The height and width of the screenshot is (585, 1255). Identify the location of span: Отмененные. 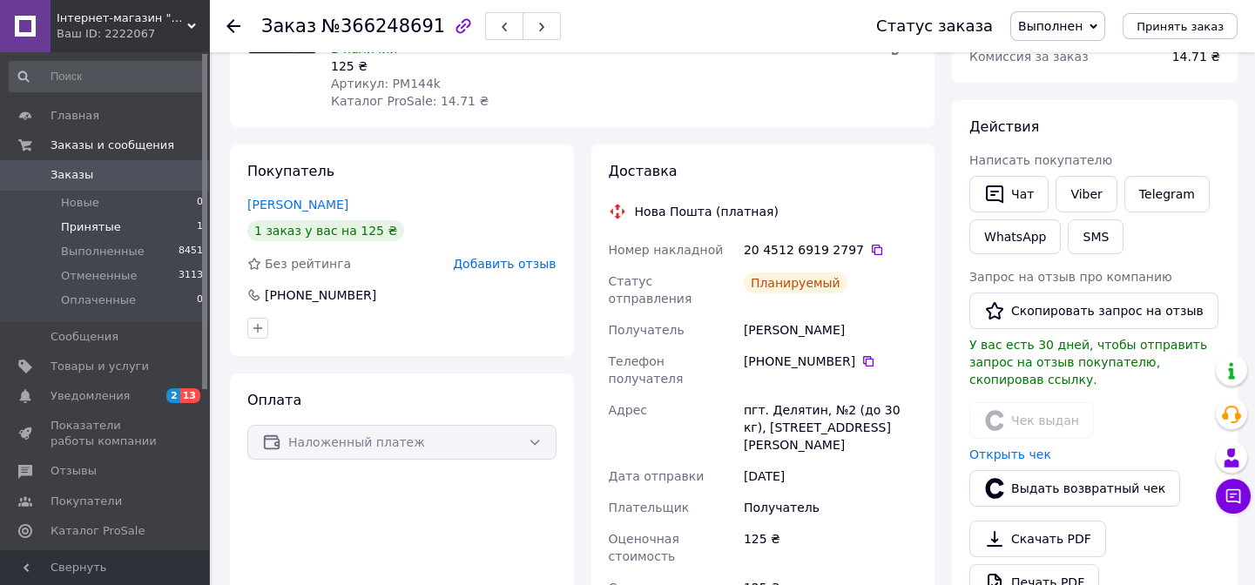
(98, 276).